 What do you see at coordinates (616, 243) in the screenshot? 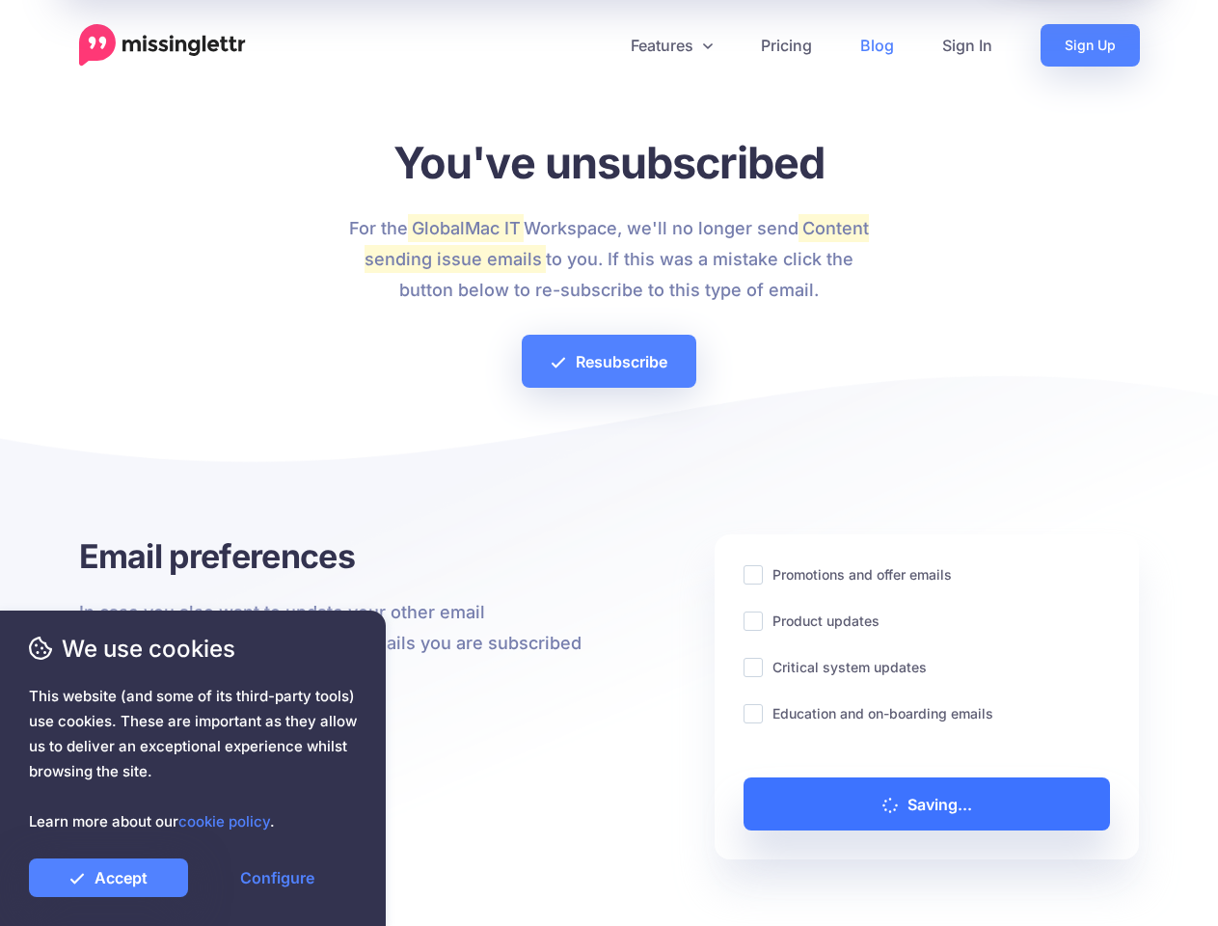
I see `mark: Content sending issue emails` at bounding box center [616, 243].